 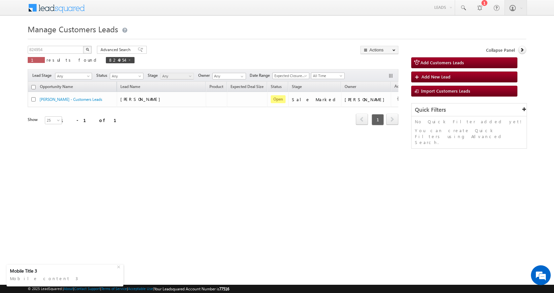 I want to click on a: About, so click(x=68, y=288).